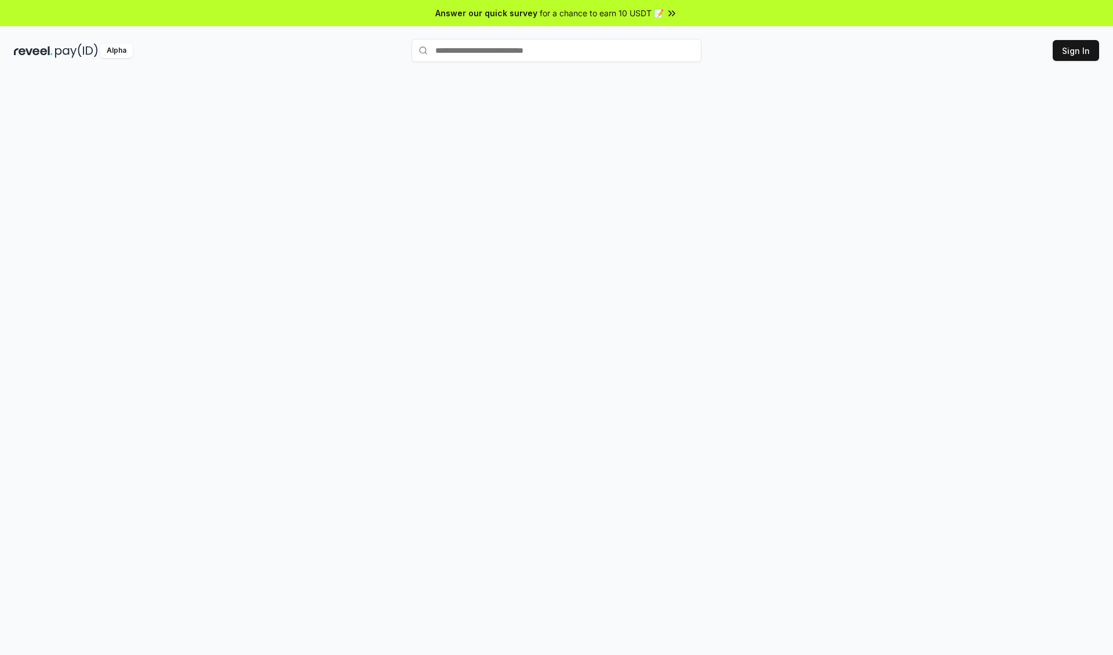  I want to click on span: Answer our quick survey, so click(487, 13).